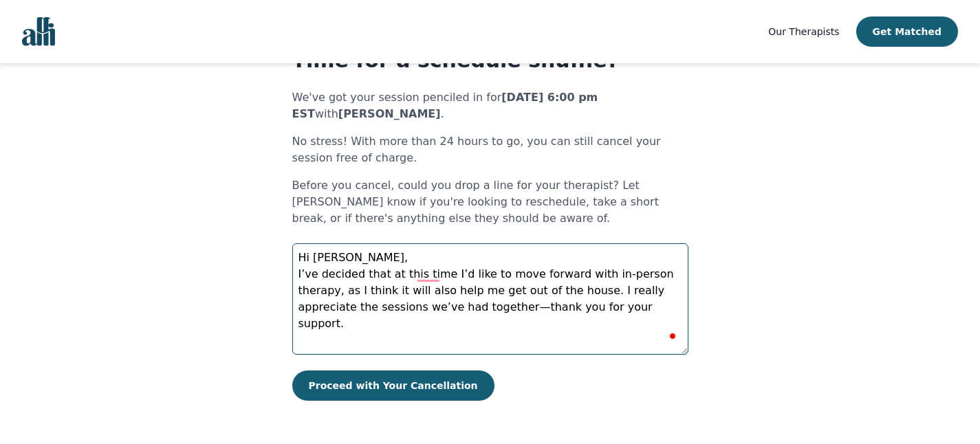 The image size is (980, 444). Describe the element at coordinates (907, 32) in the screenshot. I see `button: Get Matched` at that location.